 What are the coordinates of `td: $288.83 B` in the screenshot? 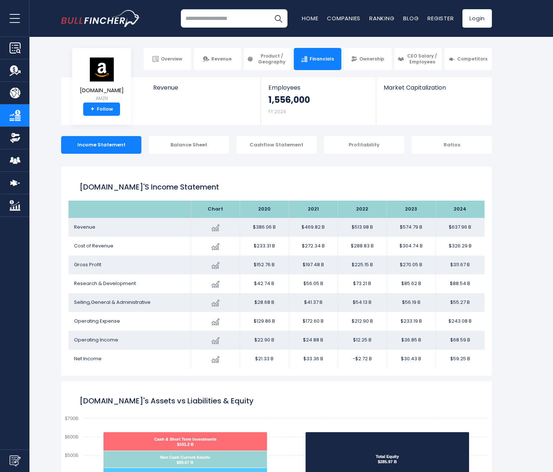 It's located at (362, 246).